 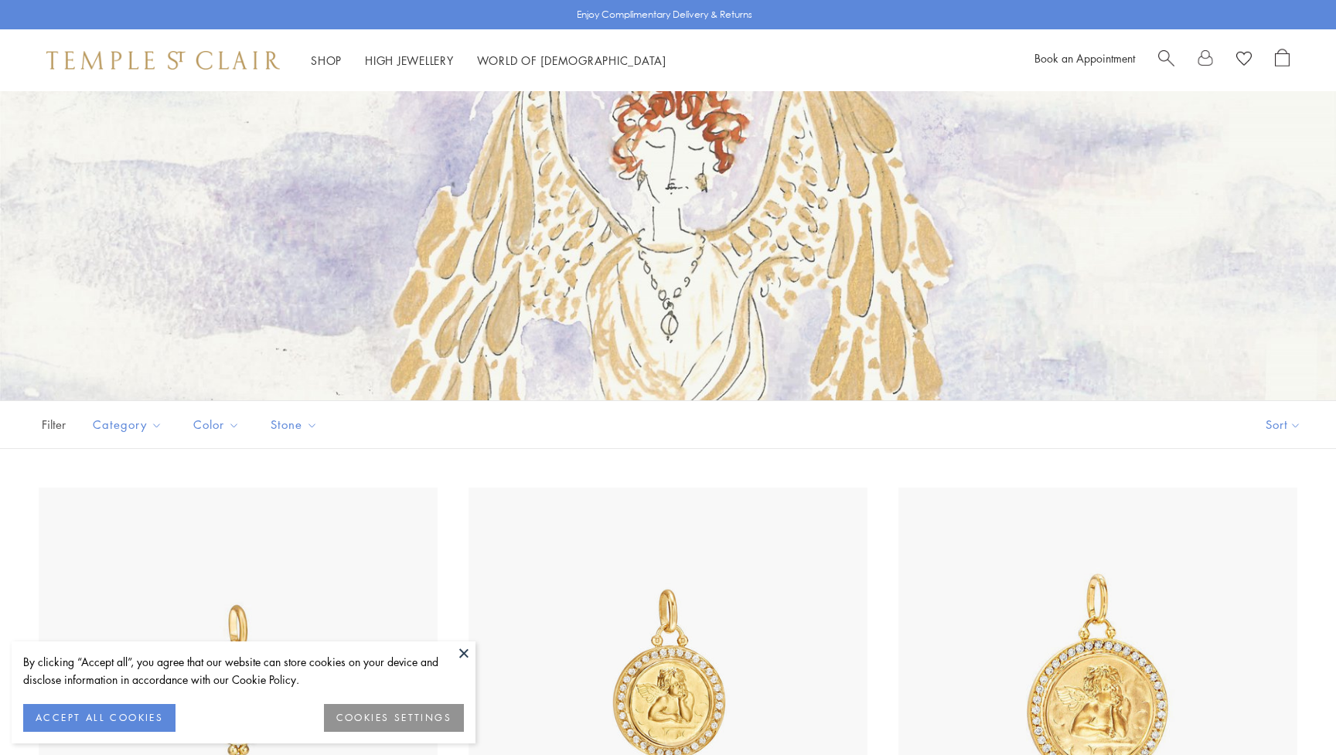 I want to click on a: View Wishlist, so click(x=1244, y=60).